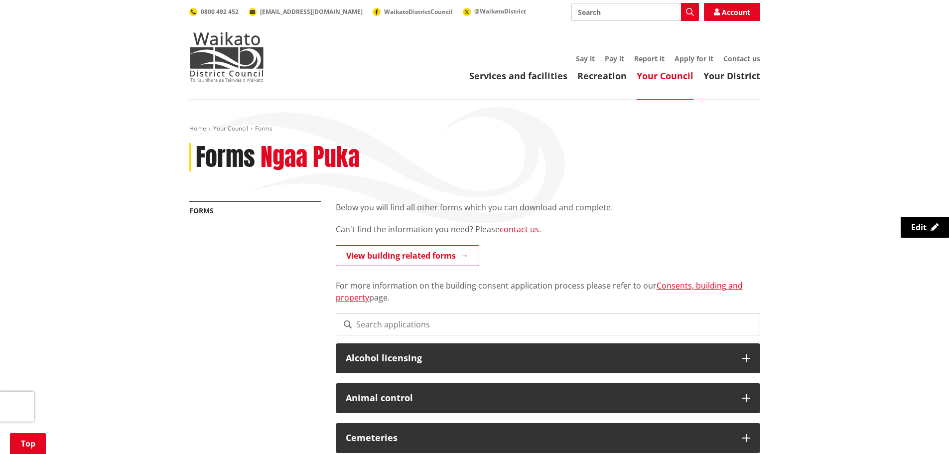  What do you see at coordinates (742, 58) in the screenshot?
I see `a: Contact us` at bounding box center [742, 58].